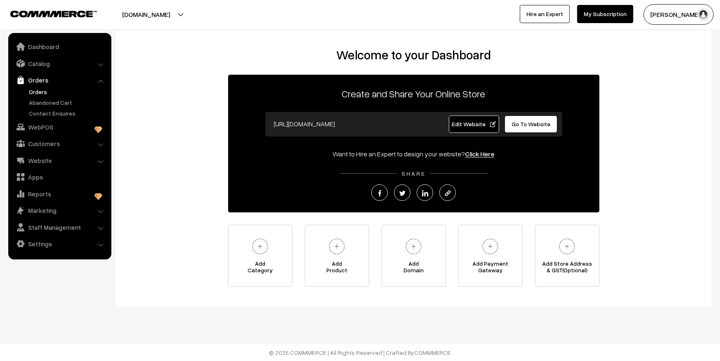  I want to click on span: Go To Website, so click(531, 124).